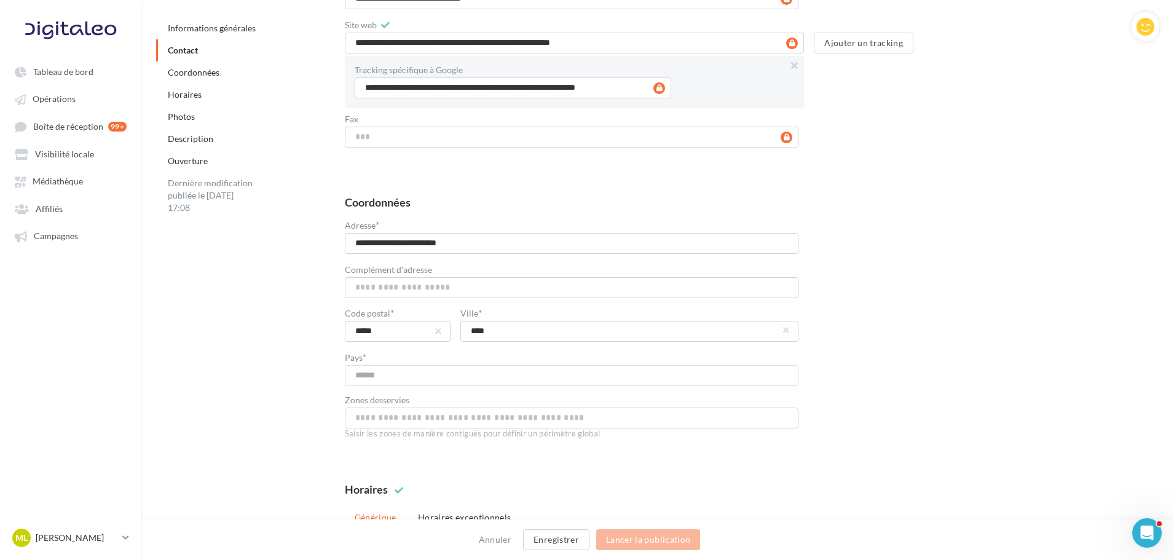 Image resolution: width=1174 pixels, height=560 pixels. What do you see at coordinates (355, 357) in the screenshot?
I see `label: Pays` at bounding box center [355, 357].